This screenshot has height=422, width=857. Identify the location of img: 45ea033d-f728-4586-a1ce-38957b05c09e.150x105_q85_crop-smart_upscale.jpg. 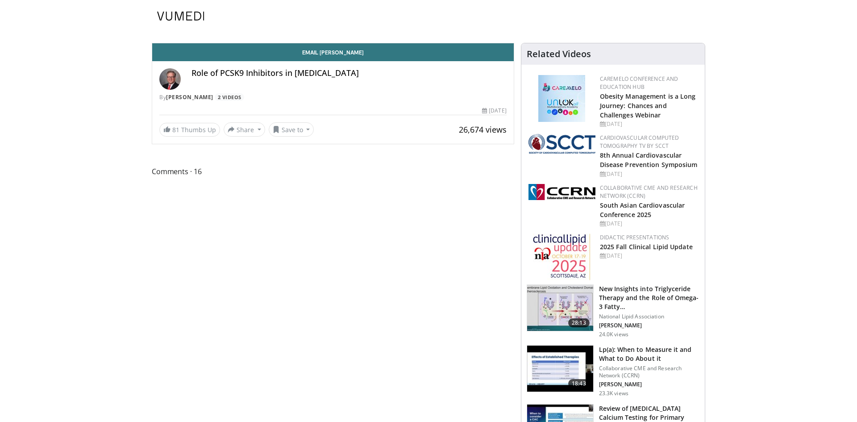
(560, 308).